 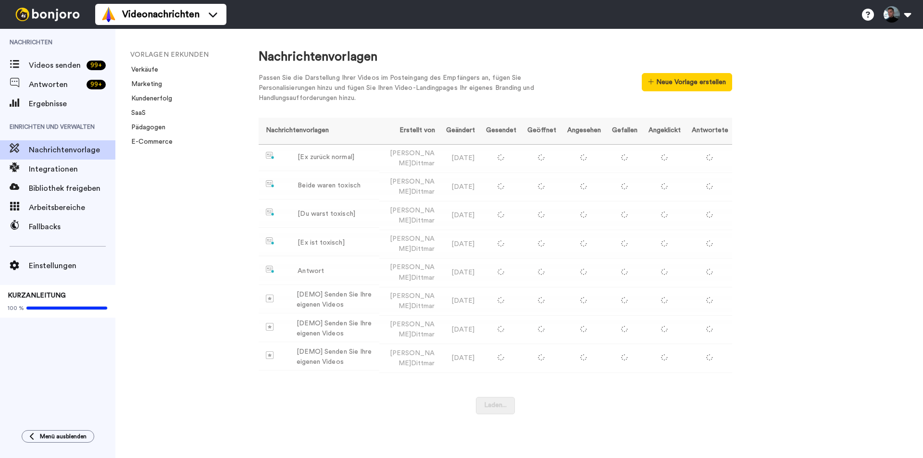 What do you see at coordinates (311, 271) in the screenshot?
I see `font: Antwort` at bounding box center [311, 271].